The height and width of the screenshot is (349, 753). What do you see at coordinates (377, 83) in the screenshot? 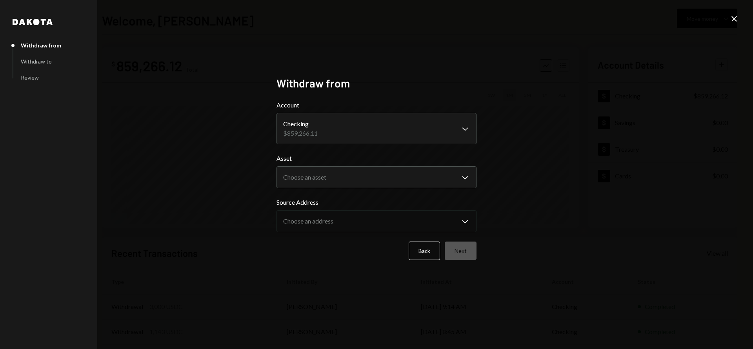
I see `h2: Withdraw from` at bounding box center [377, 83].